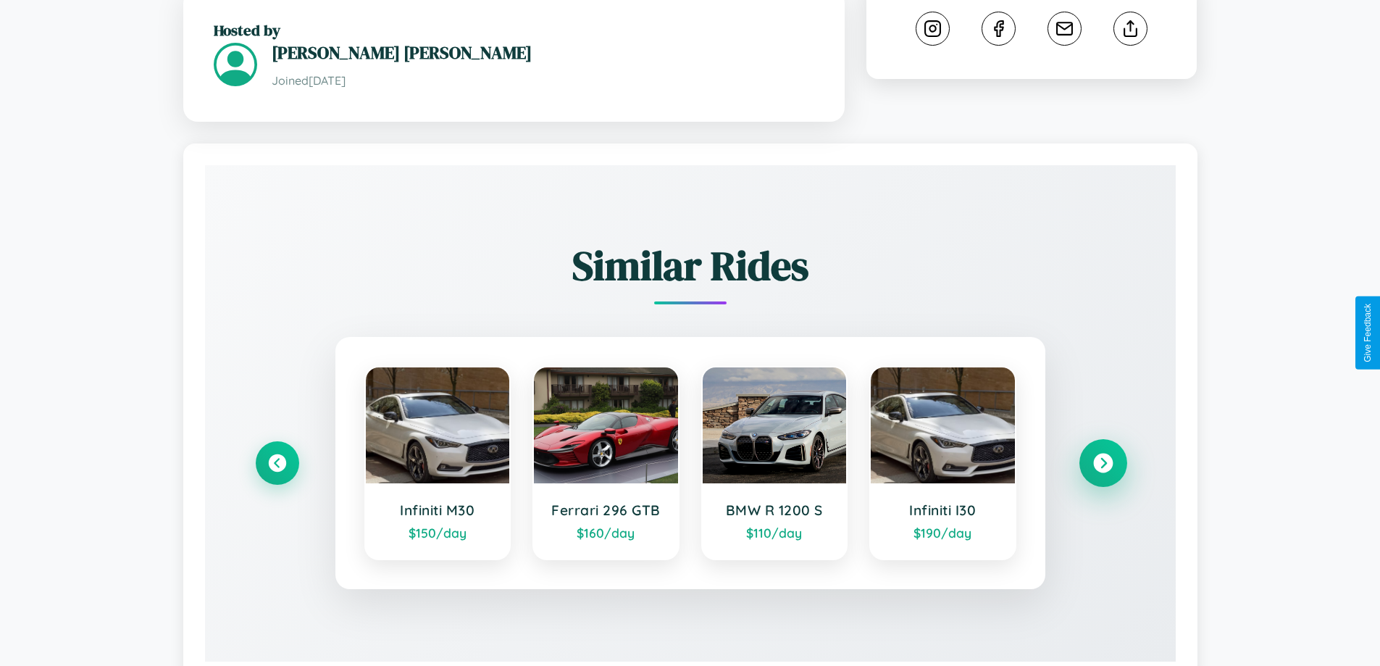  What do you see at coordinates (514, 30) in the screenshot?
I see `h2: Hosted by` at bounding box center [514, 30].